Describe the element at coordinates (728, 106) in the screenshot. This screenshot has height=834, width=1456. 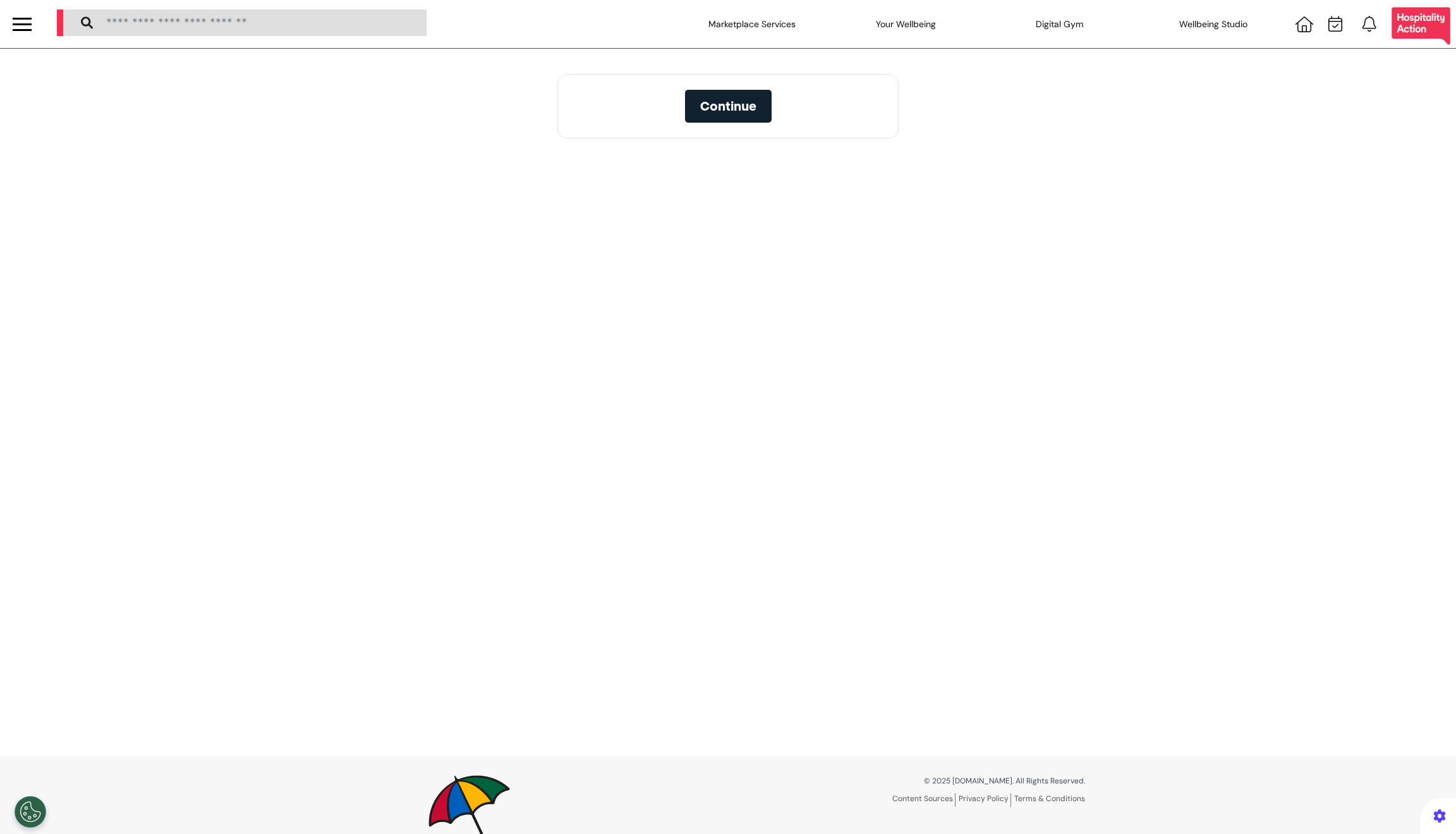
I see `button: Continue` at that location.